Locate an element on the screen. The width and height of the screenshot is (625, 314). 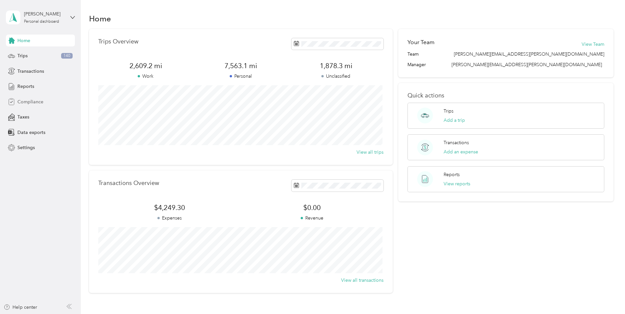
h2: Your Team is located at coordinates (421, 42).